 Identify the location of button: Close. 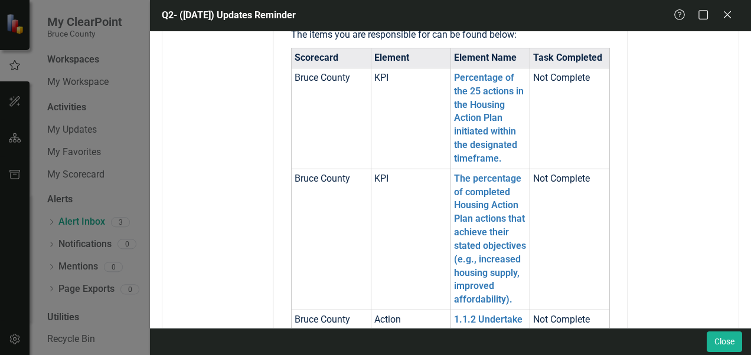
(724, 342).